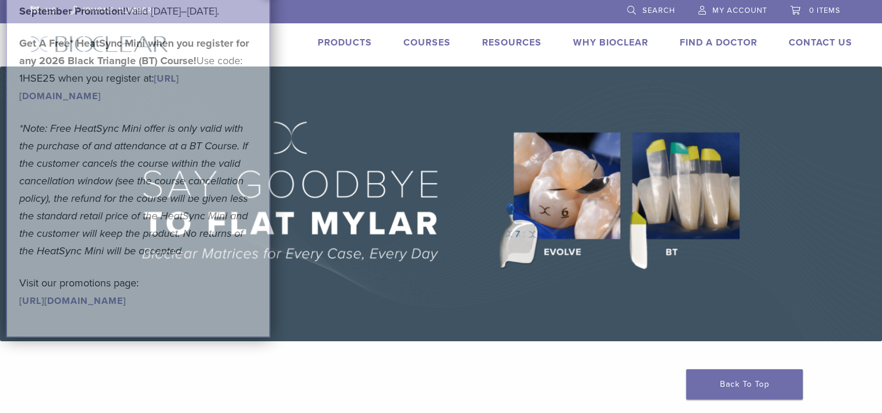  What do you see at coordinates (427, 43) in the screenshot?
I see `a: Courses` at bounding box center [427, 43].